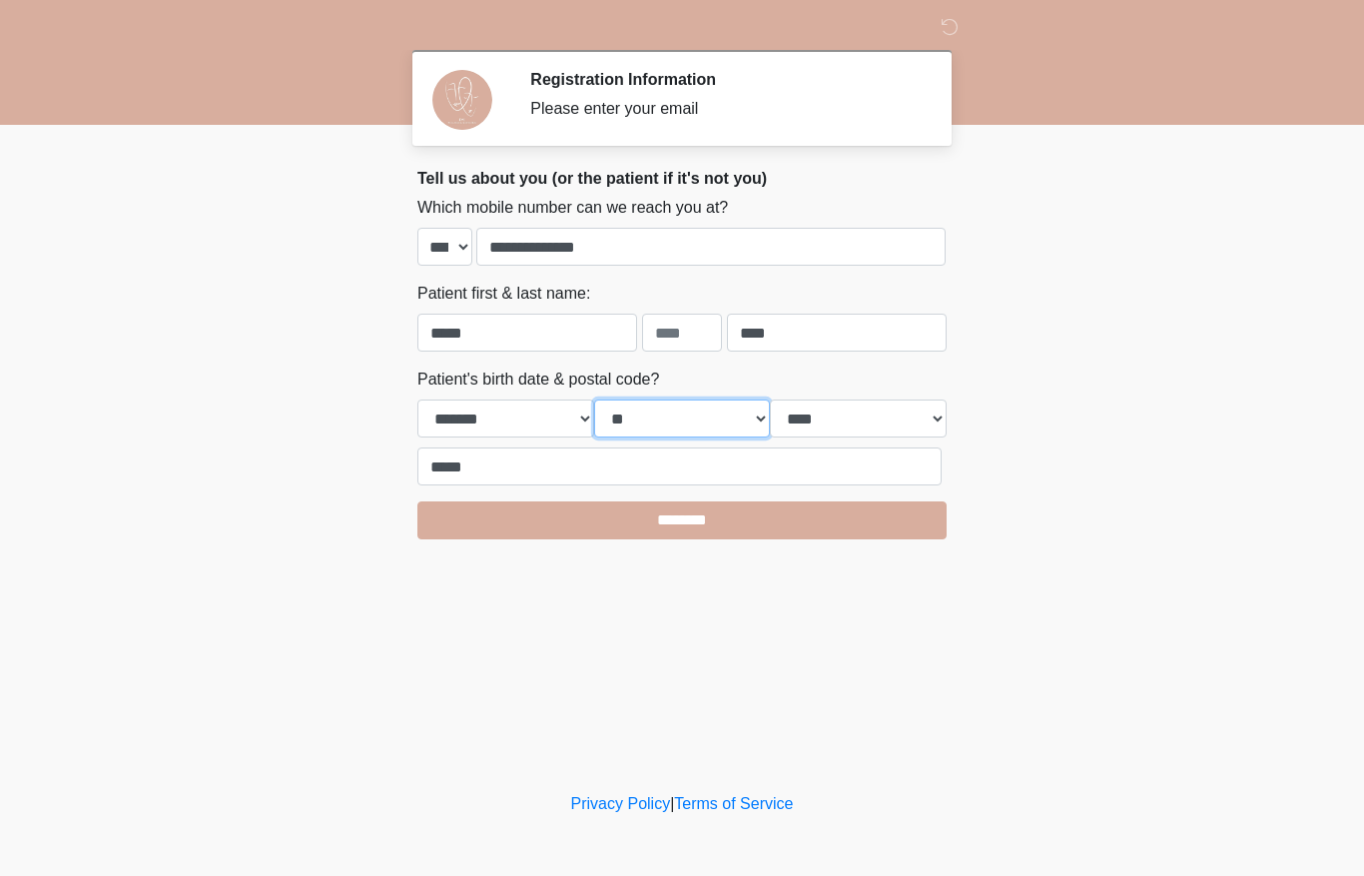 This screenshot has height=876, width=1364. What do you see at coordinates (462, 100) in the screenshot?
I see `img: Agent Avatar` at bounding box center [462, 100].